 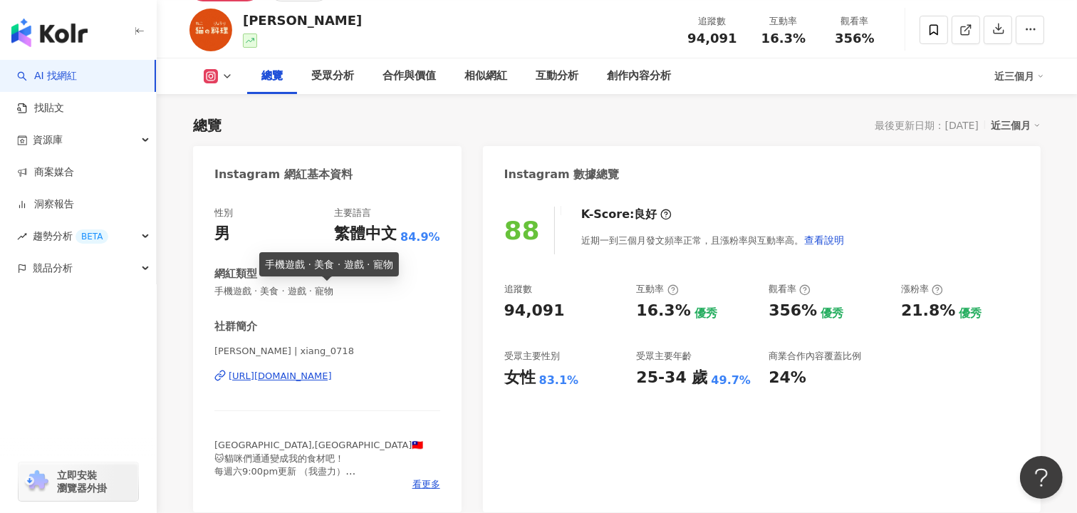 What do you see at coordinates (420, 237) in the screenshot?
I see `span: 84.9%` at bounding box center [420, 237].